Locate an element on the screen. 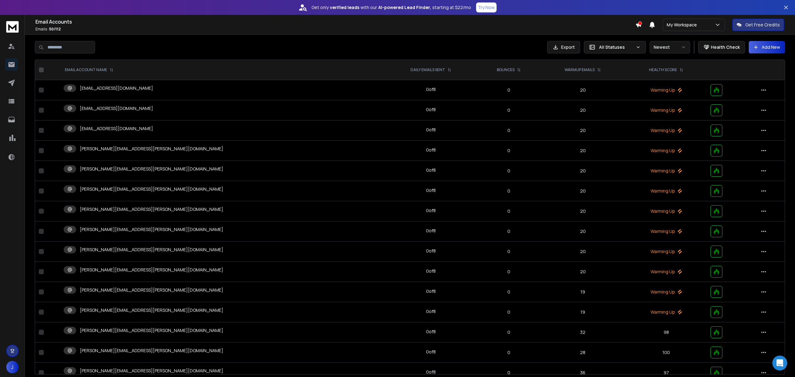 The width and height of the screenshot is (795, 377). button: Get Free Credits is located at coordinates (758, 25).